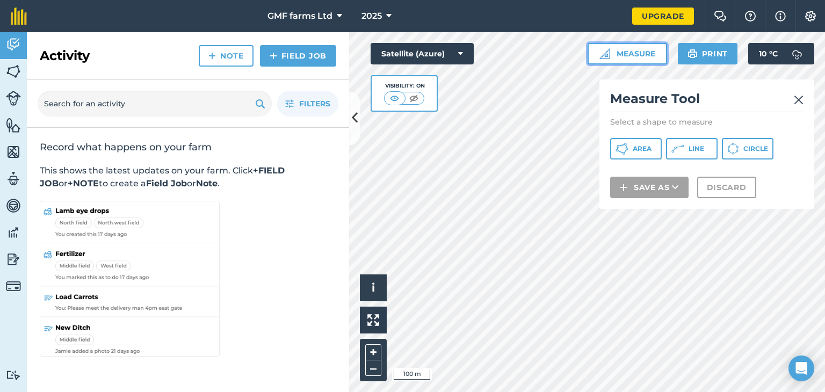 The image size is (825, 392). Describe the element at coordinates (166, 183) in the screenshot. I see `strong: Field Job` at that location.